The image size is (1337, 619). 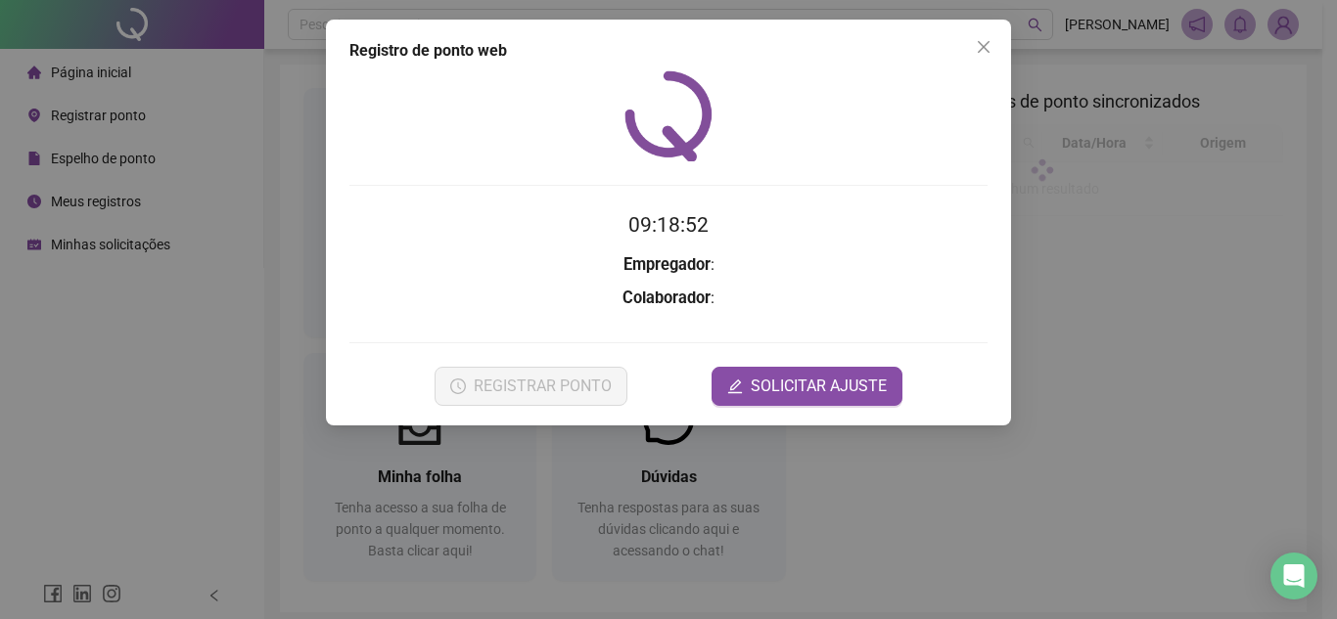 What do you see at coordinates (668, 115) in the screenshot?
I see `img: QRPoint` at bounding box center [668, 115].